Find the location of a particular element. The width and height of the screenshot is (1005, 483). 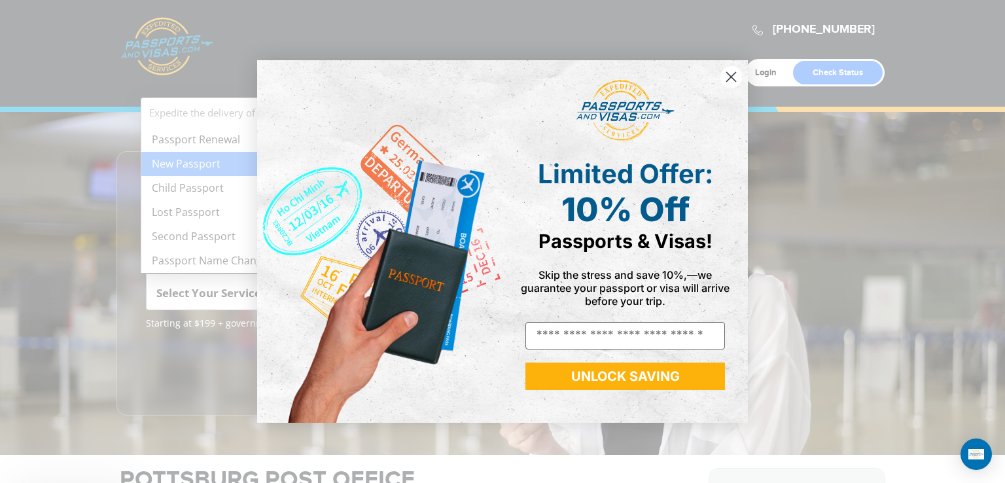

img: passports and visas is located at coordinates (625, 111).